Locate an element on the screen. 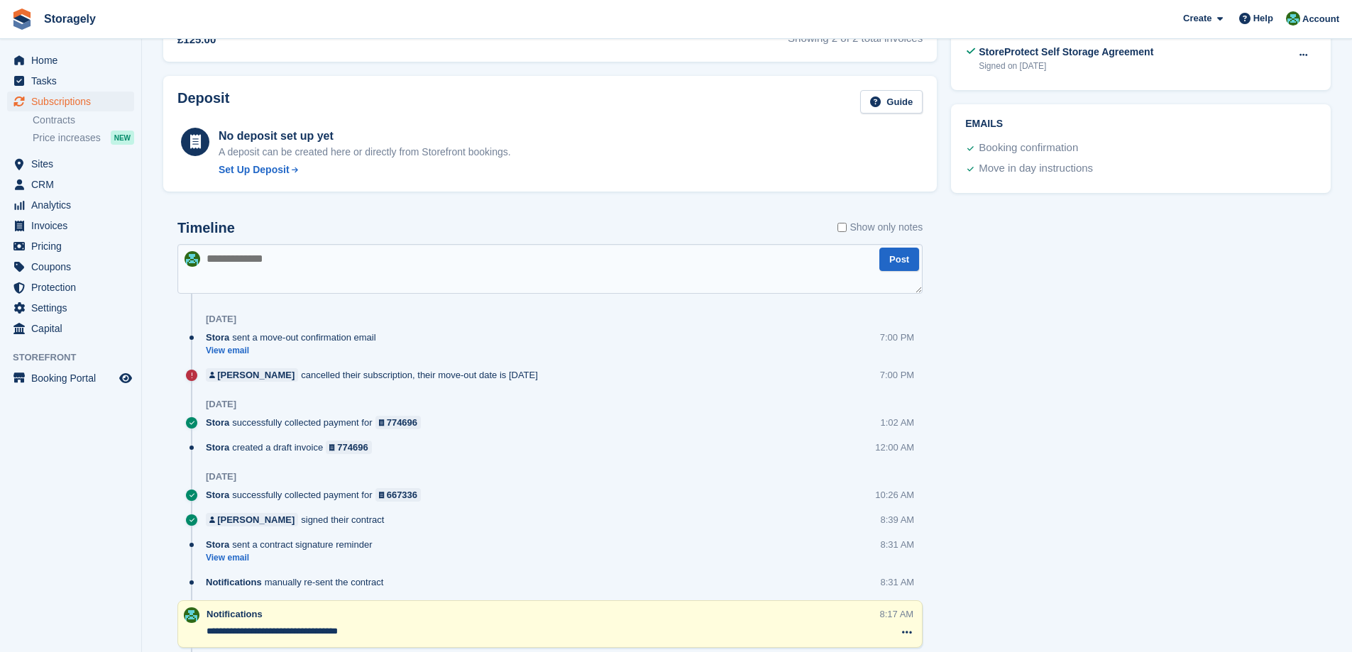 This screenshot has height=652, width=1352. a: 667336 is located at coordinates (398, 495).